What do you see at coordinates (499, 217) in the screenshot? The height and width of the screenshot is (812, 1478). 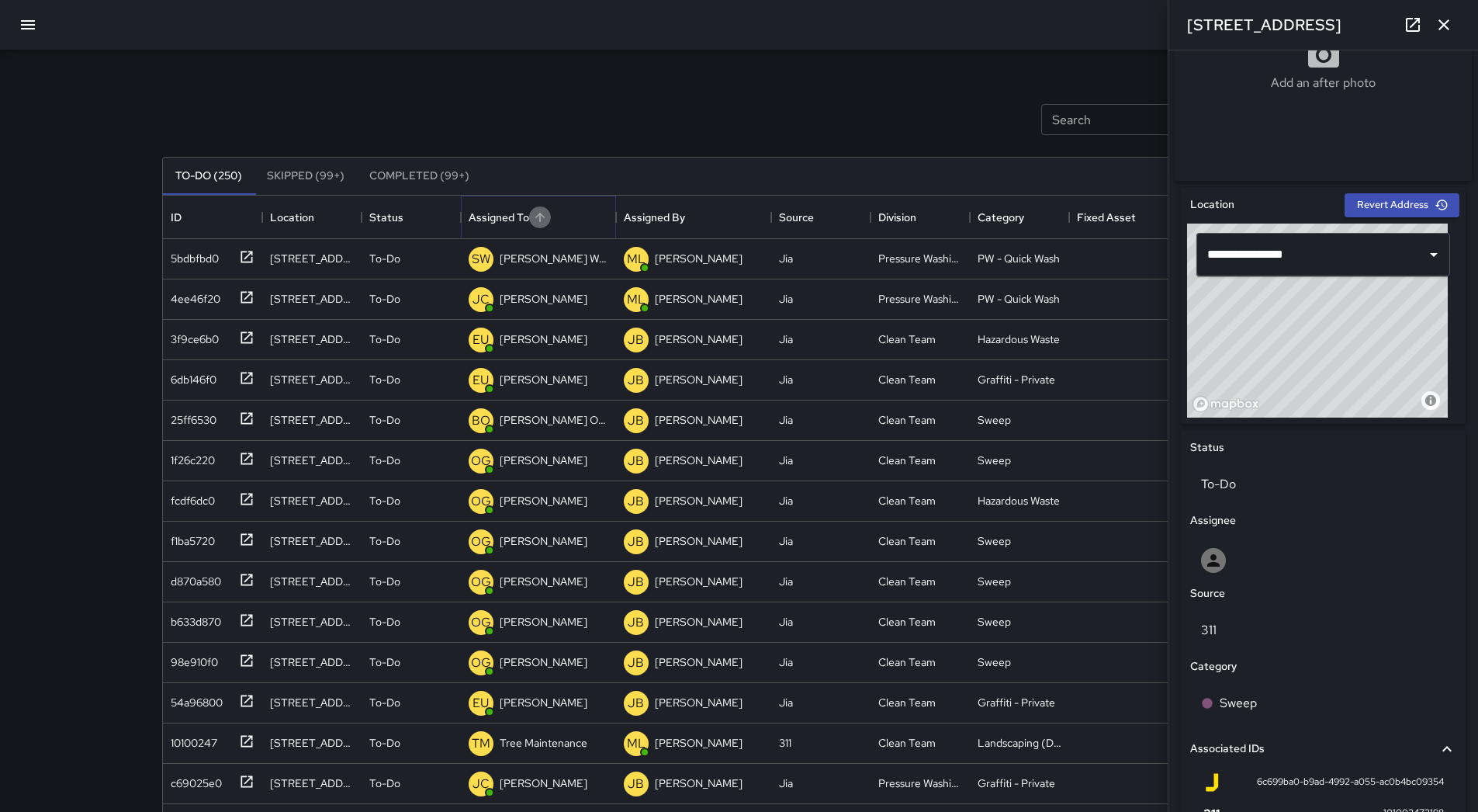 I see `div: Assigned To` at bounding box center [499, 217].